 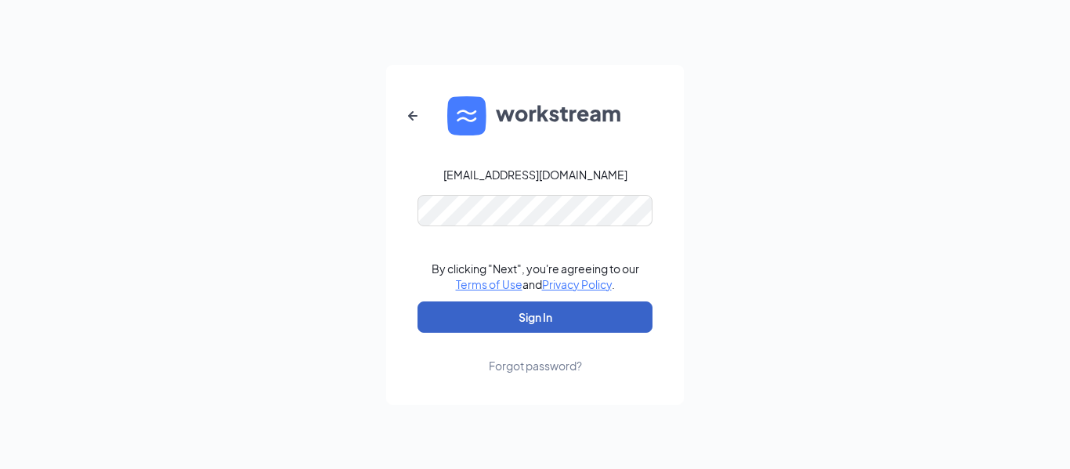 What do you see at coordinates (535, 366) in the screenshot?
I see `div: Forgot password?` at bounding box center [535, 366].